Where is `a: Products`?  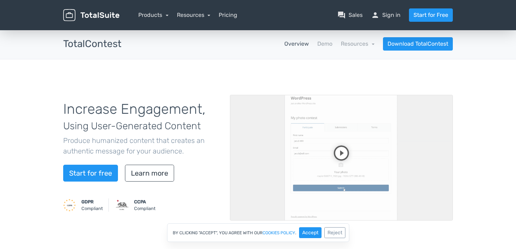
a: Products is located at coordinates (153, 15).